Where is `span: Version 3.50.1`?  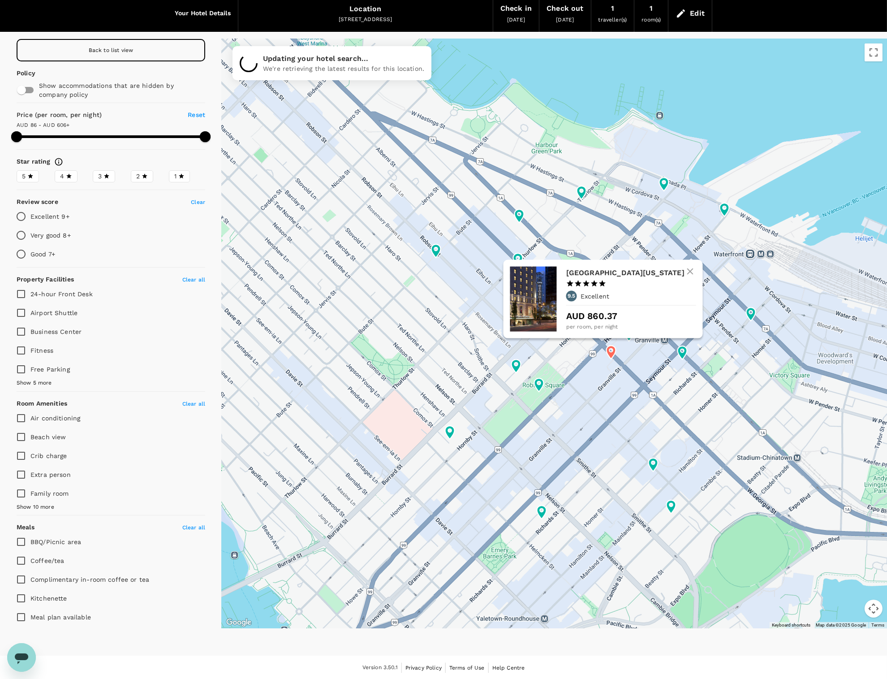 span: Version 3.50.1 is located at coordinates (380, 668).